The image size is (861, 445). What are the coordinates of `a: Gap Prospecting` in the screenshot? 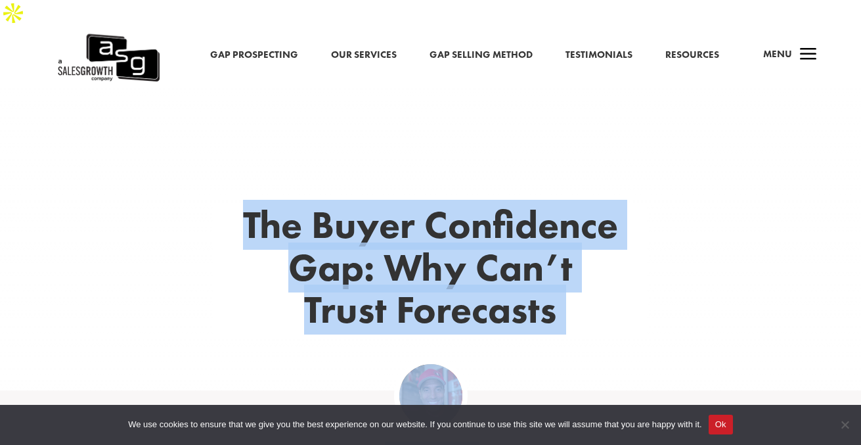 It's located at (254, 55).